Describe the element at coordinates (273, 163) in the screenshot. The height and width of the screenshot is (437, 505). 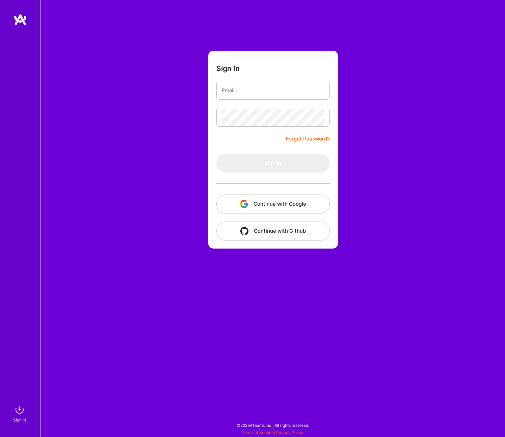
I see `button: Sign In` at that location.